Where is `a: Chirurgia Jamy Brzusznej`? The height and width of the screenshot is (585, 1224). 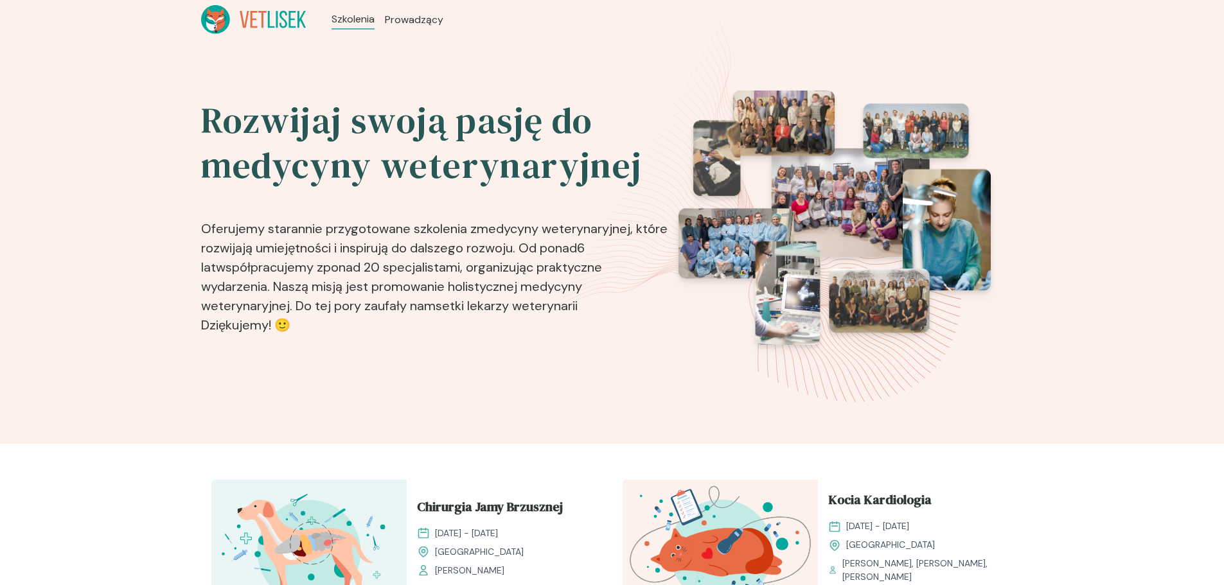 a: Chirurgia Jamy Brzusznej is located at coordinates (504, 509).